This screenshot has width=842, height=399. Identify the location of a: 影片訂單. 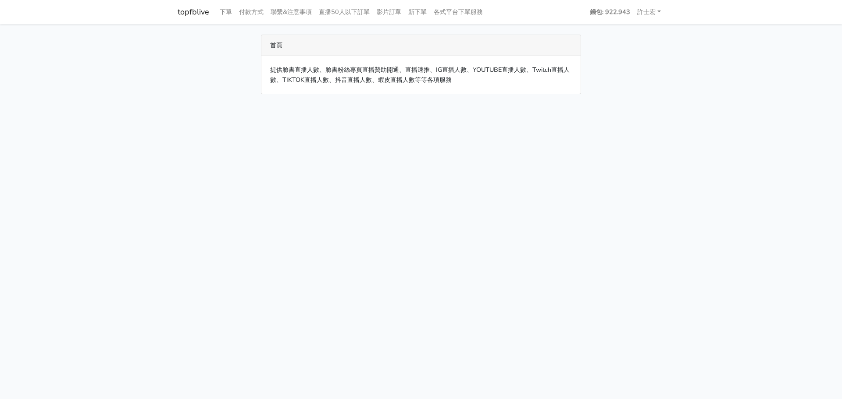
(389, 12).